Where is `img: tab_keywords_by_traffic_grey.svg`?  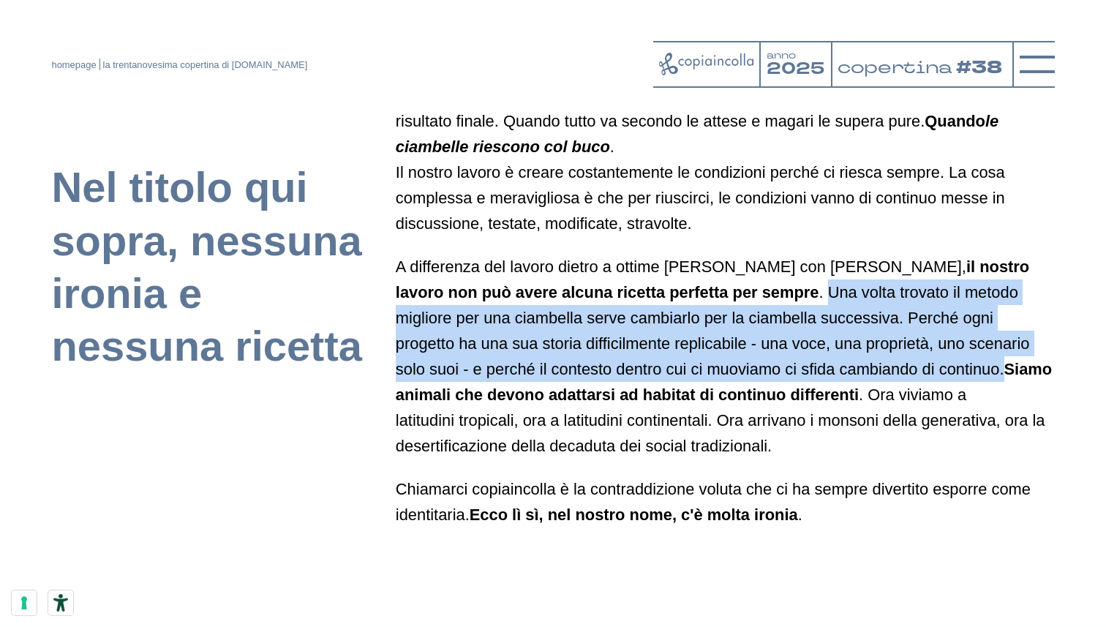 img: tab_keywords_by_traffic_grey.svg is located at coordinates (157, 91).